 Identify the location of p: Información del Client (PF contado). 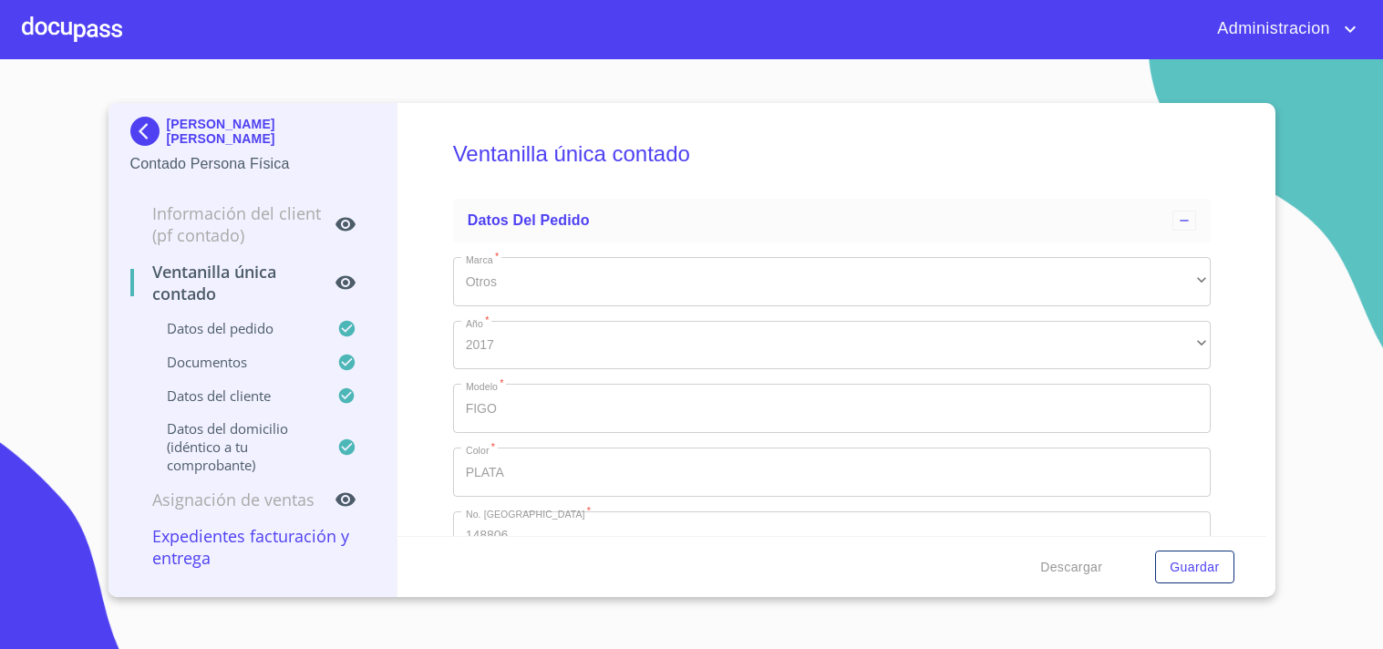
(232, 224).